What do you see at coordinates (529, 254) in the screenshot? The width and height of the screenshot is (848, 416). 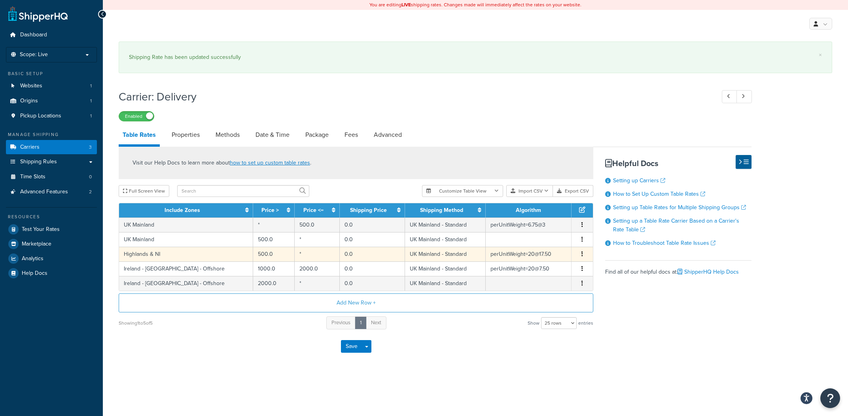 I see `td: perUnitWeight=20@17.50` at bounding box center [529, 254].